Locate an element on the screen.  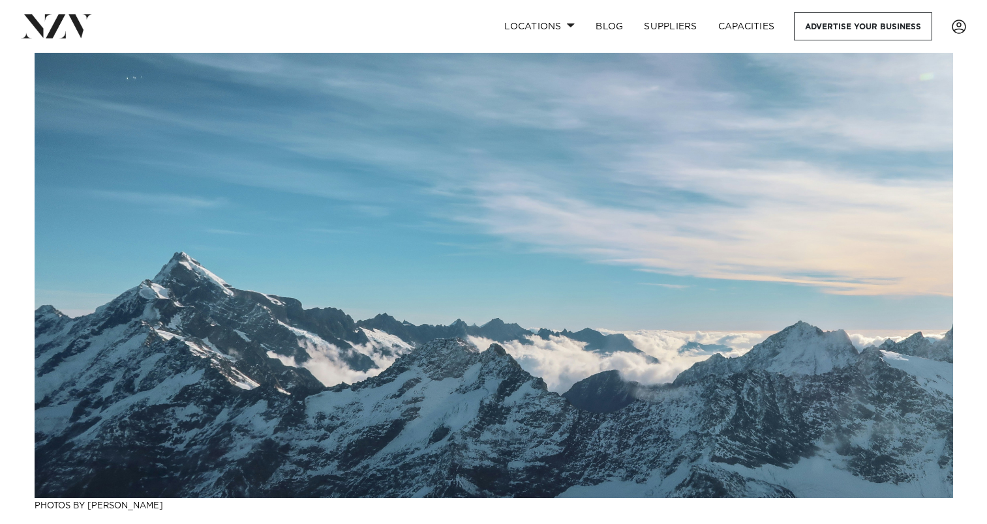
img: nzv-logo.png is located at coordinates (56, 26).